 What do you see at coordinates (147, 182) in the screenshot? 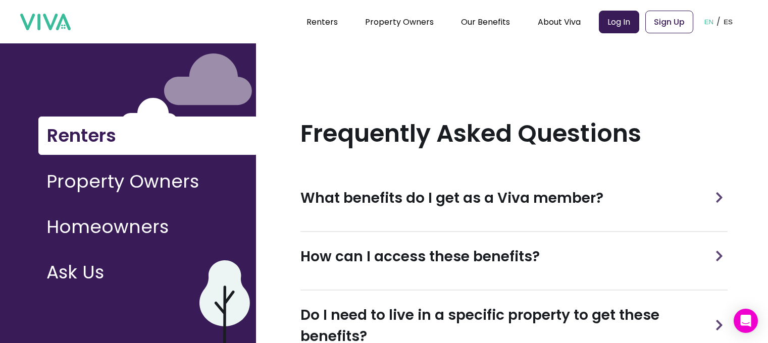
I see `button: Property Owners` at bounding box center [147, 182].